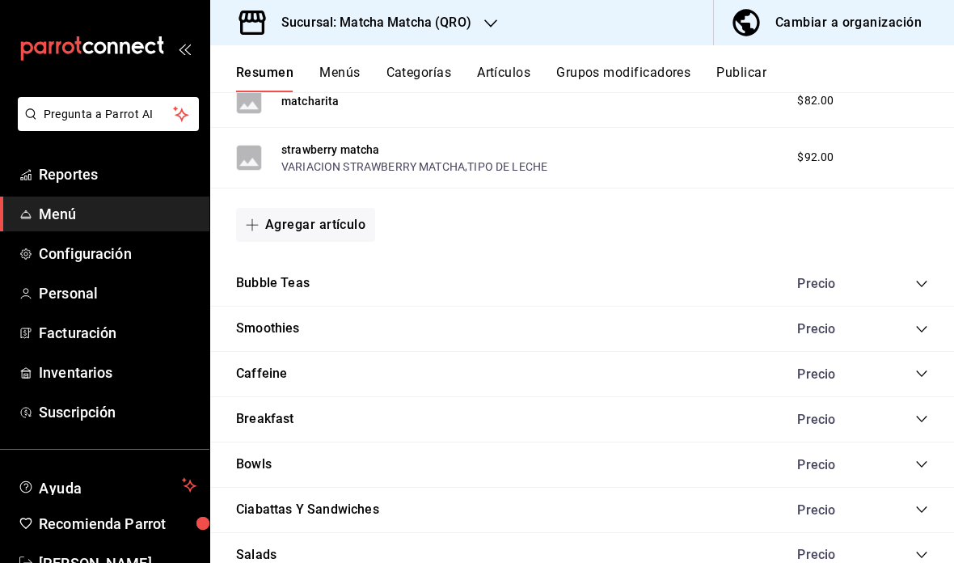  What do you see at coordinates (117, 174) in the screenshot?
I see `span: Reportes` at bounding box center [117, 174].